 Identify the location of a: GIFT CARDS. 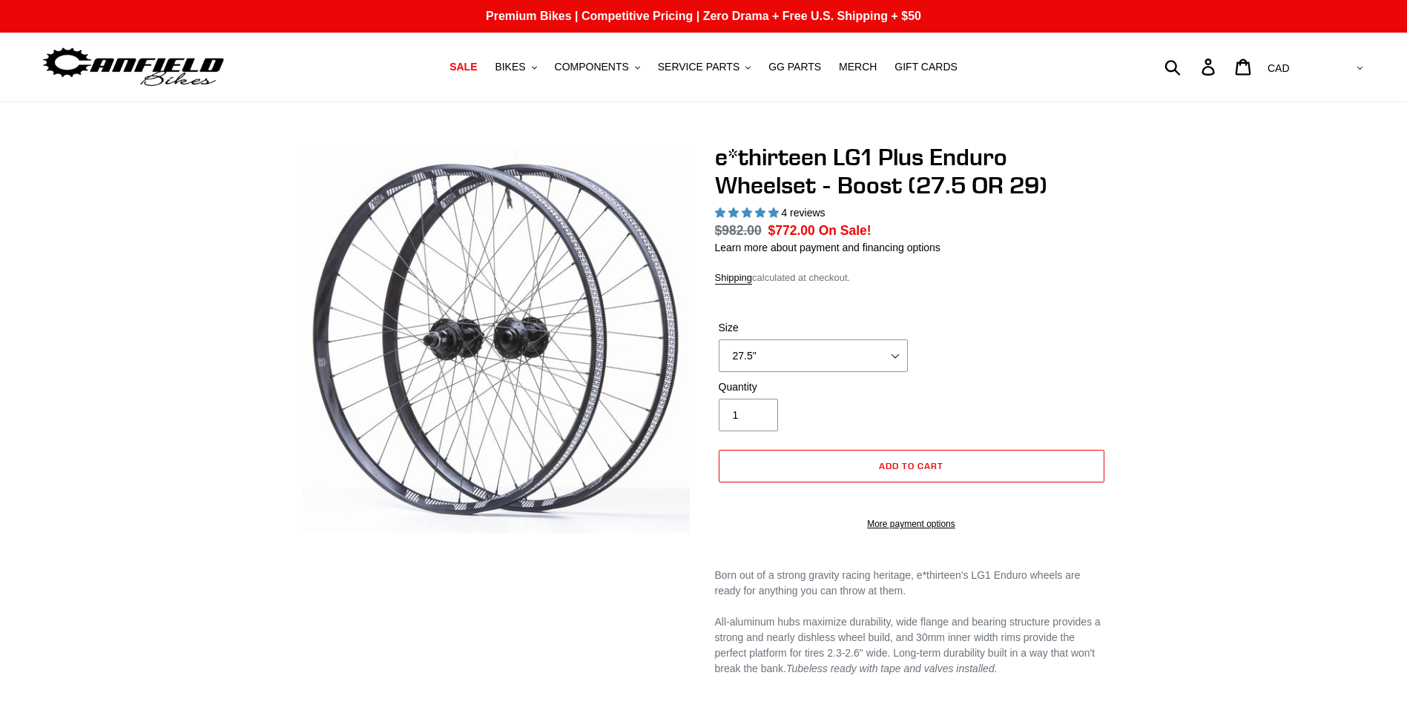
(925, 67).